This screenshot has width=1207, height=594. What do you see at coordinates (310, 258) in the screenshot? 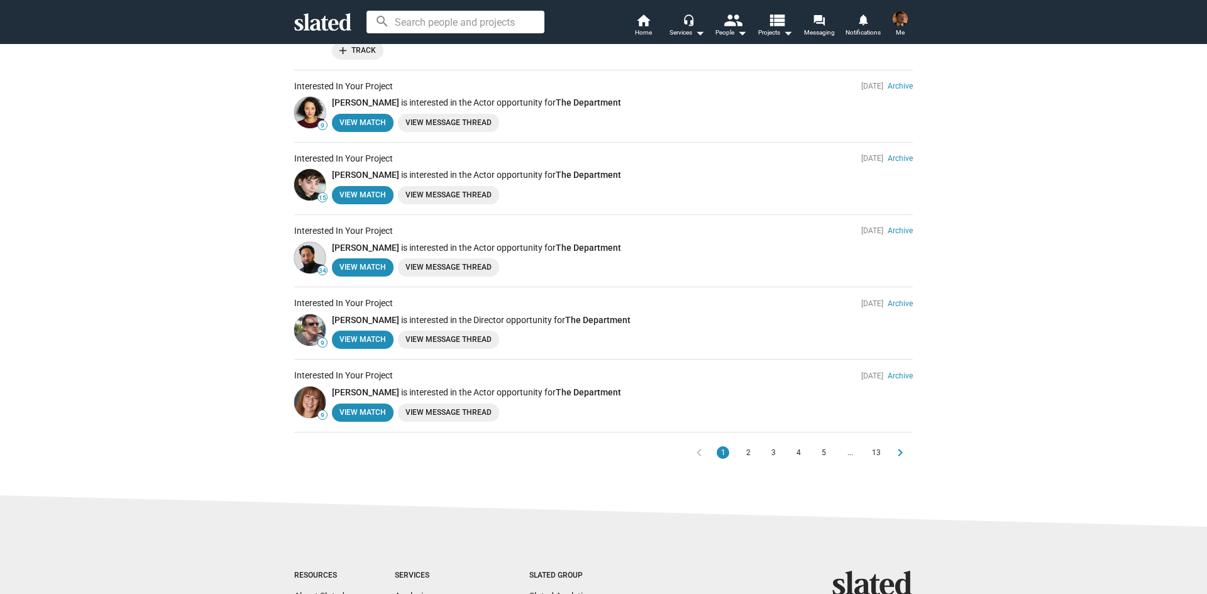
I see `a: Daniel Johnson 34` at bounding box center [310, 258].